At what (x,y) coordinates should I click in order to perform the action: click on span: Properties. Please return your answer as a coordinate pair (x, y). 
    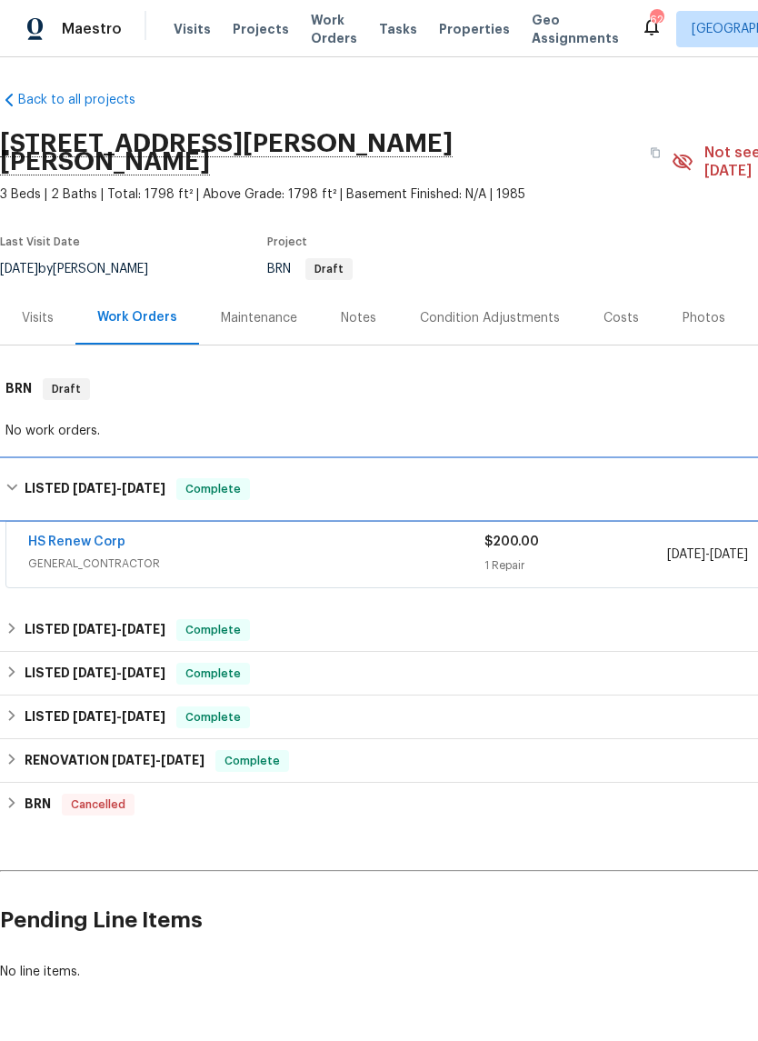
    Looking at the image, I should click on (474, 29).